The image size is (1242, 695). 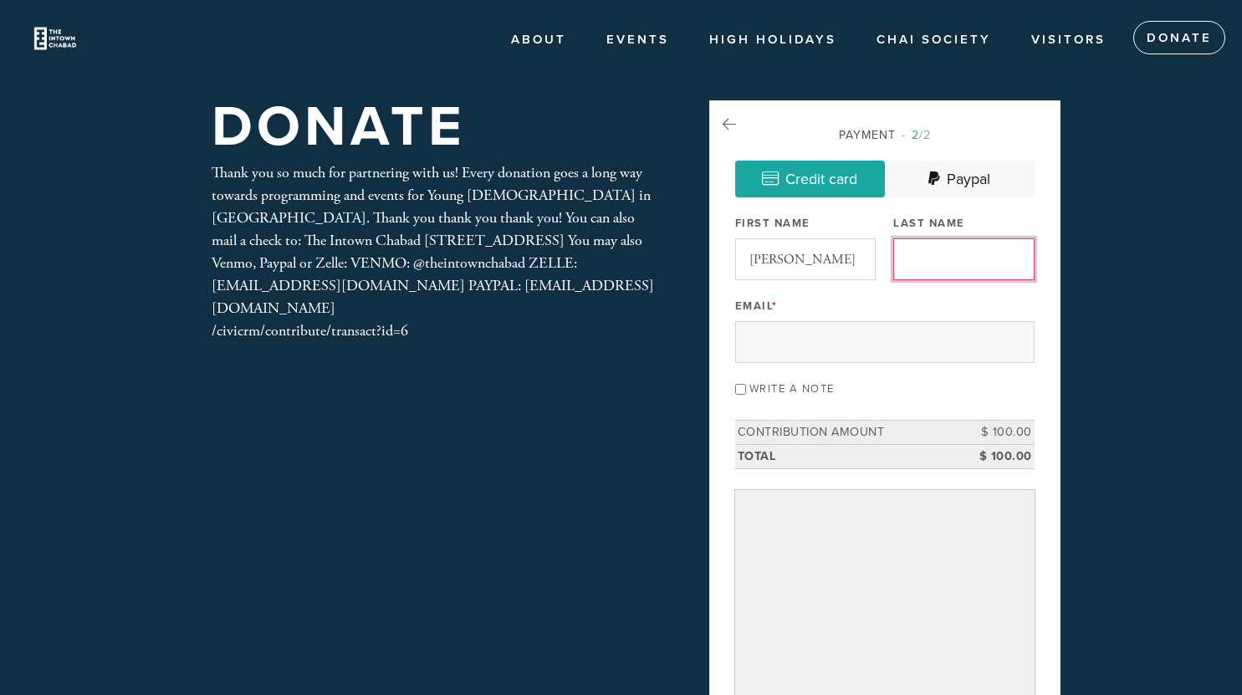 What do you see at coordinates (847, 432) in the screenshot?
I see `td: Contribution Amount` at bounding box center [847, 432].